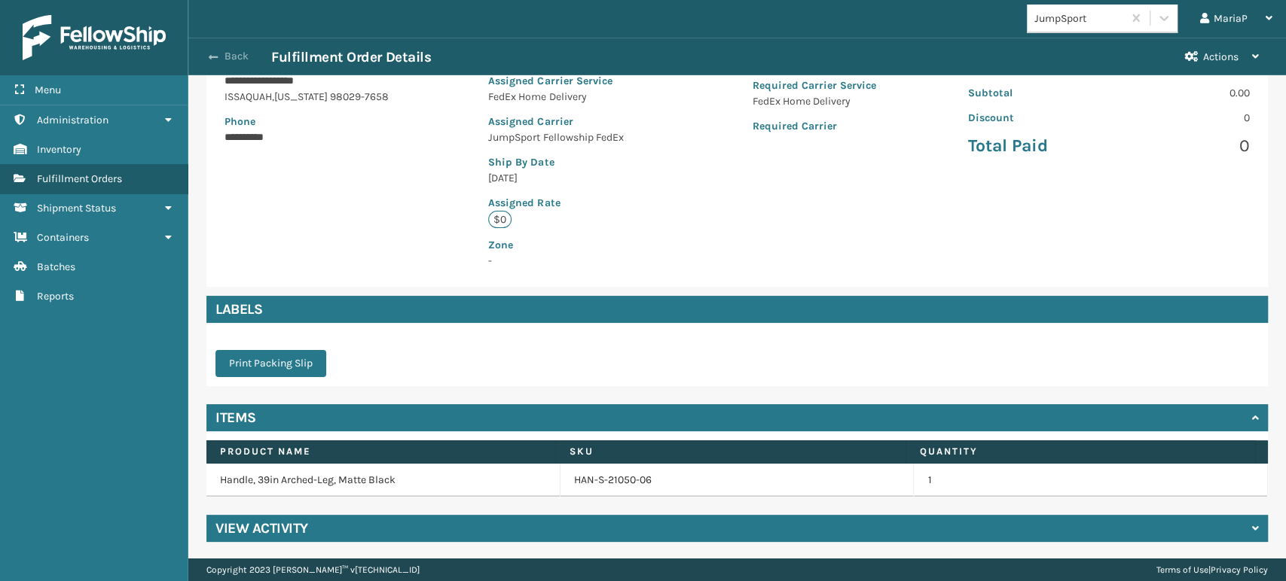 The image size is (1286, 581). Describe the element at coordinates (47, 90) in the screenshot. I see `span: Menu` at that location.